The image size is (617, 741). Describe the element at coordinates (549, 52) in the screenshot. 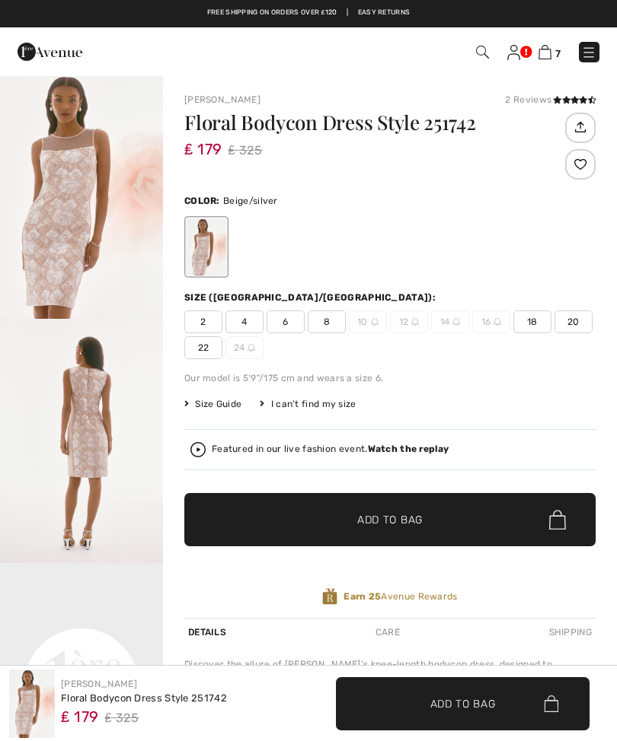

I see `a: 7` at that location.